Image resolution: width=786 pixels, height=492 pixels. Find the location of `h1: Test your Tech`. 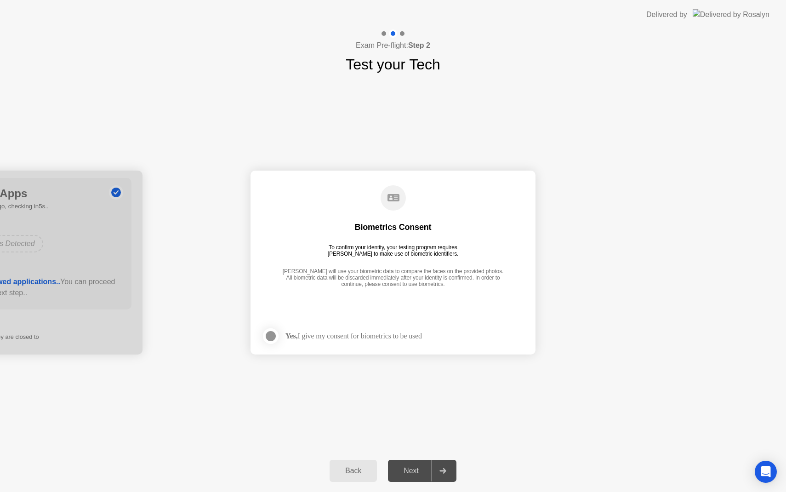

h1: Test your Tech is located at coordinates (393, 64).